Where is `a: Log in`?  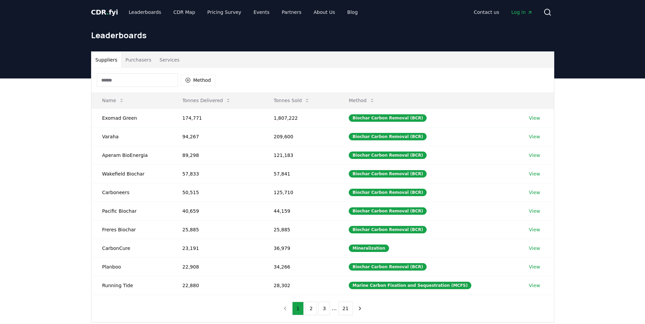
a: Log in is located at coordinates (522, 12).